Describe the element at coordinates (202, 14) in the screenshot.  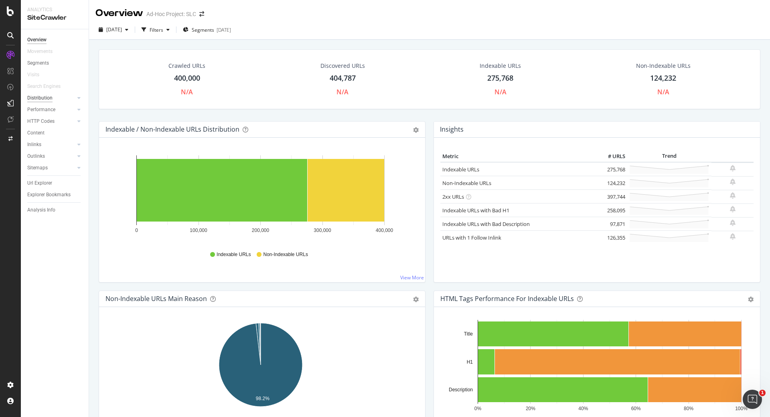
I see `div: arrow-right-arrow-left` at that location.